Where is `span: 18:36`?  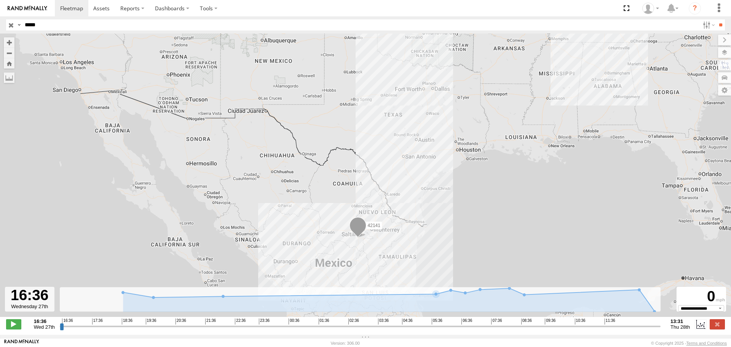 span: 18:36 is located at coordinates (127, 321).